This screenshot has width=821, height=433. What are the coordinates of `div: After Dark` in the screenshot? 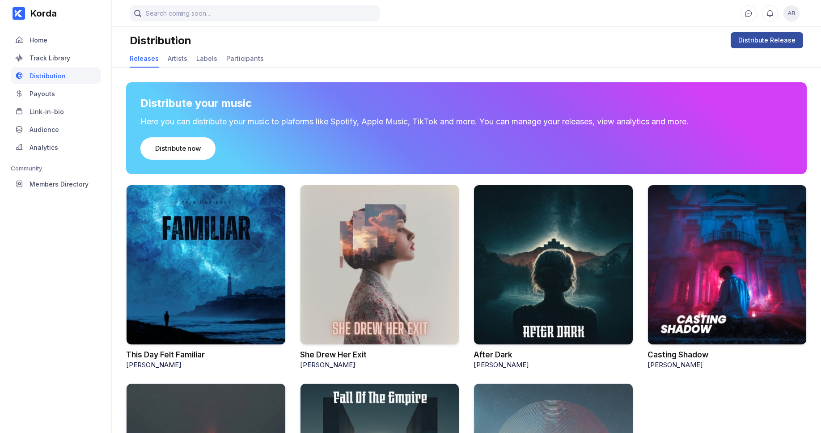 It's located at (493, 354).